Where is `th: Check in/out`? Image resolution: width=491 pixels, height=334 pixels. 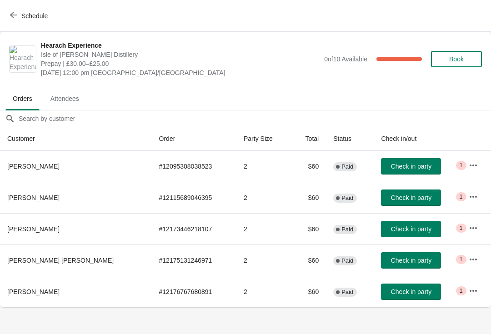 th: Check in/out is located at coordinates (417, 139).